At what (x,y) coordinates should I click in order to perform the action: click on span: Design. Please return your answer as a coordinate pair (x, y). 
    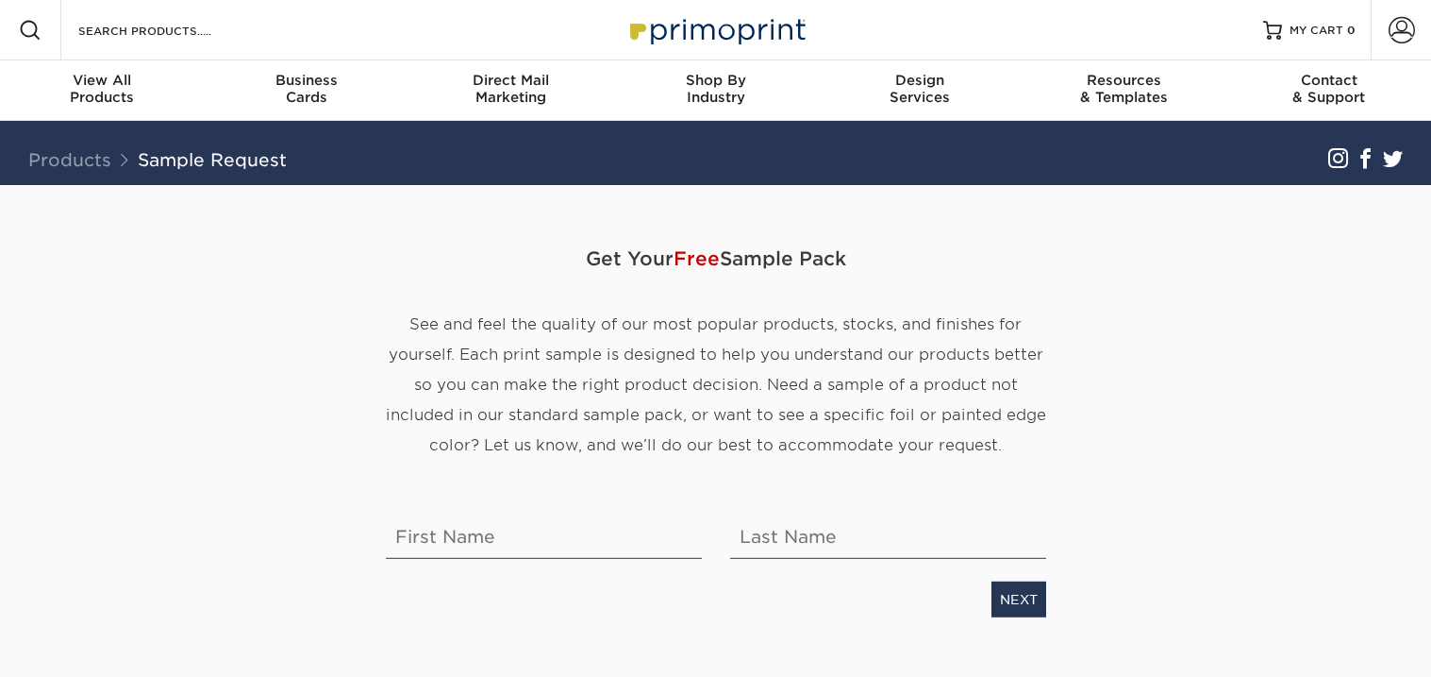
    Looking at the image, I should click on (920, 80).